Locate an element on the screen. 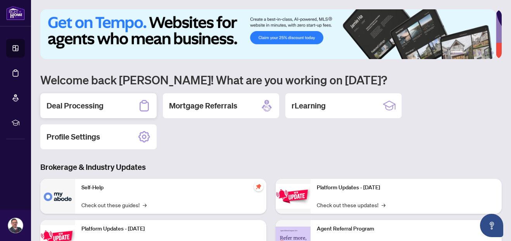 This screenshot has width=511, height=241. p: Agent Referral Program is located at coordinates (406, 229).